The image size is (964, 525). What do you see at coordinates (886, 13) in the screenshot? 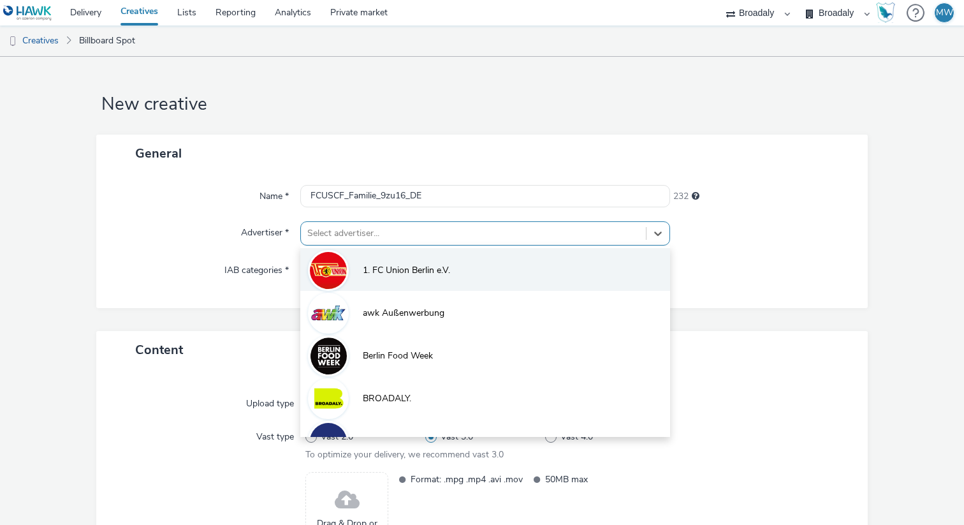
I see `img: Hawk Academy` at bounding box center [886, 13].